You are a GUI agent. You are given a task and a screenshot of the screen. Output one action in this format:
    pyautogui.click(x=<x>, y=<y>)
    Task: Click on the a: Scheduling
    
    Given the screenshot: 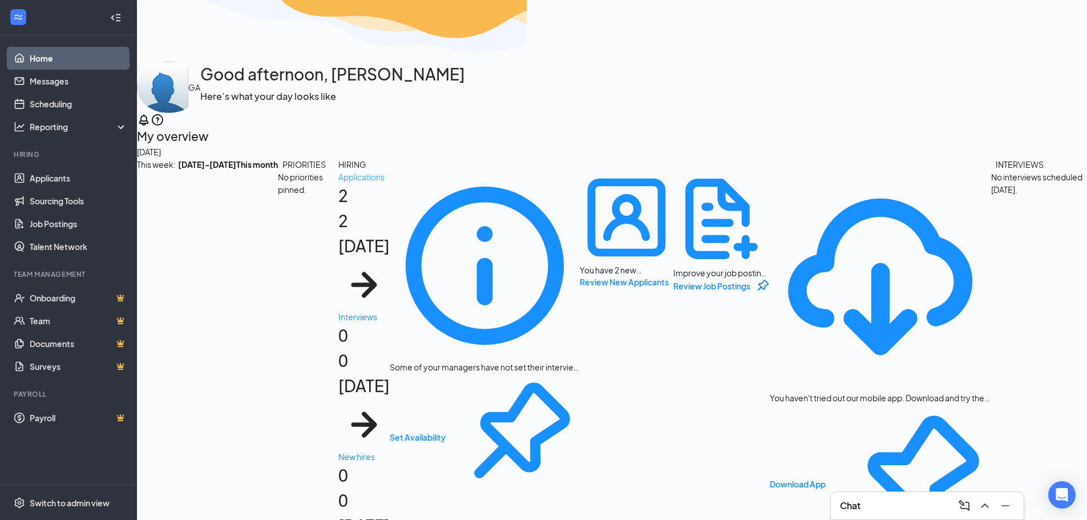 What is the action you would take?
    pyautogui.click(x=78, y=104)
    